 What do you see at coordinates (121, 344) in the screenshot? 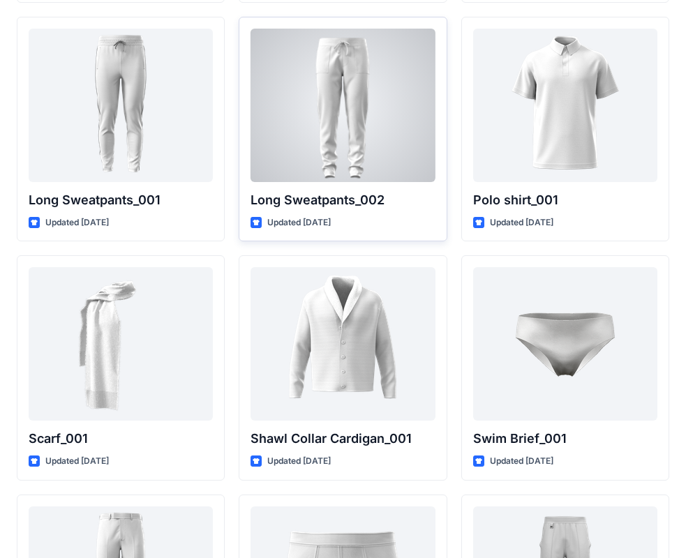
I see `a: Scarf_001` at bounding box center [121, 344].